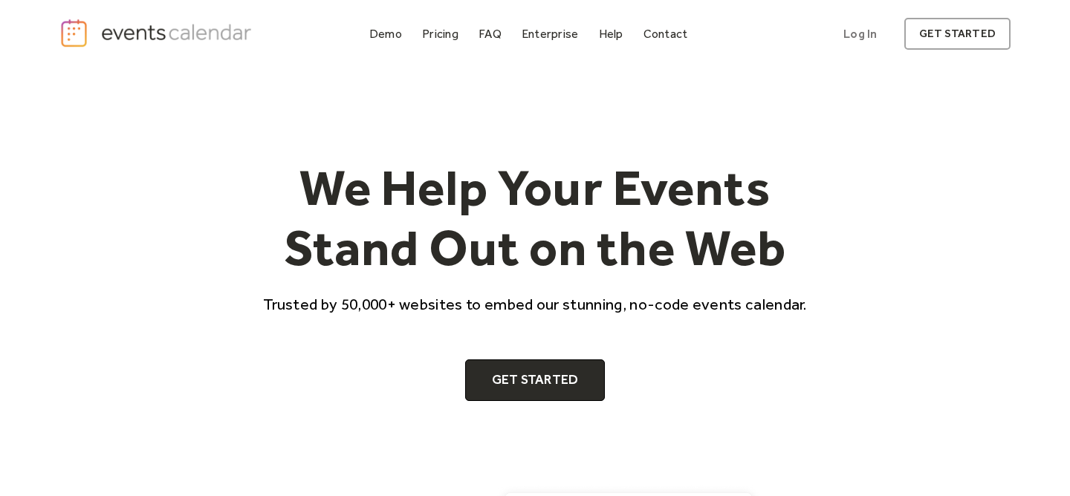 The image size is (1070, 496). I want to click on a: get started, so click(957, 33).